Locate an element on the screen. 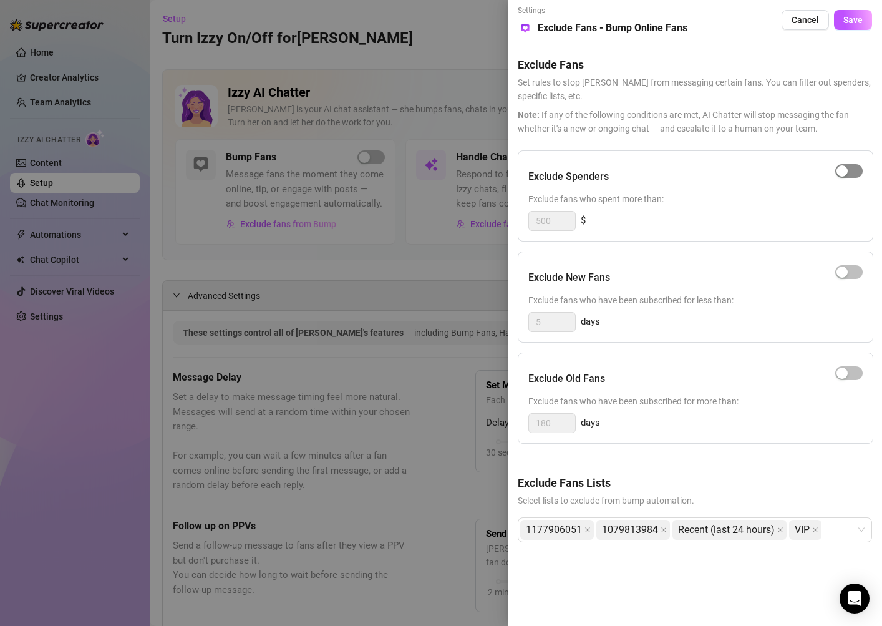 The width and height of the screenshot is (882, 626). span: Settings is located at coordinates (602, 11).